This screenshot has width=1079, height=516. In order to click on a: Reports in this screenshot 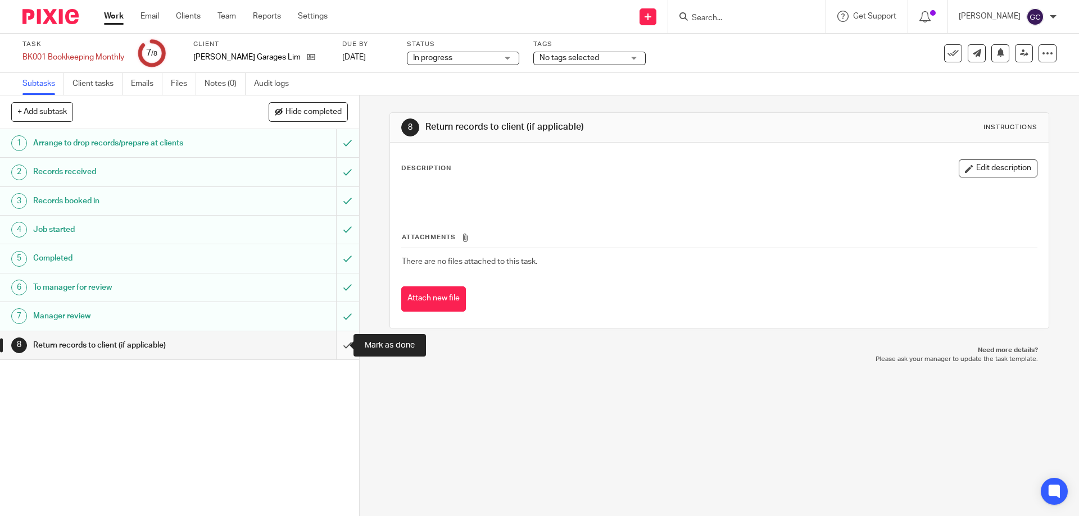, I will do `click(267, 16)`.